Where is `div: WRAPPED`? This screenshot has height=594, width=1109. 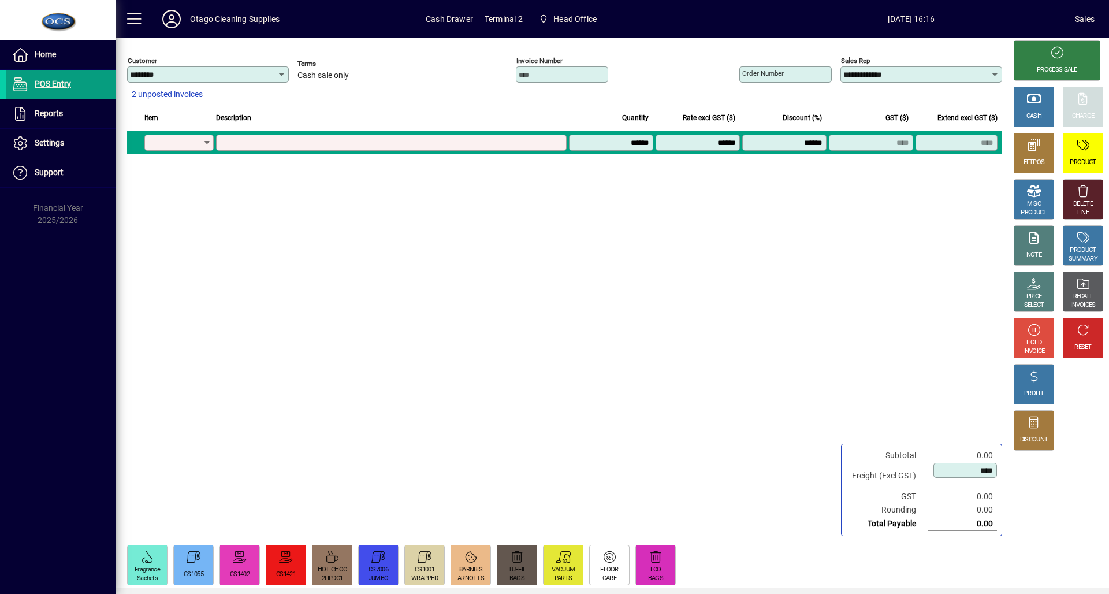
div: WRAPPED is located at coordinates (424, 578).